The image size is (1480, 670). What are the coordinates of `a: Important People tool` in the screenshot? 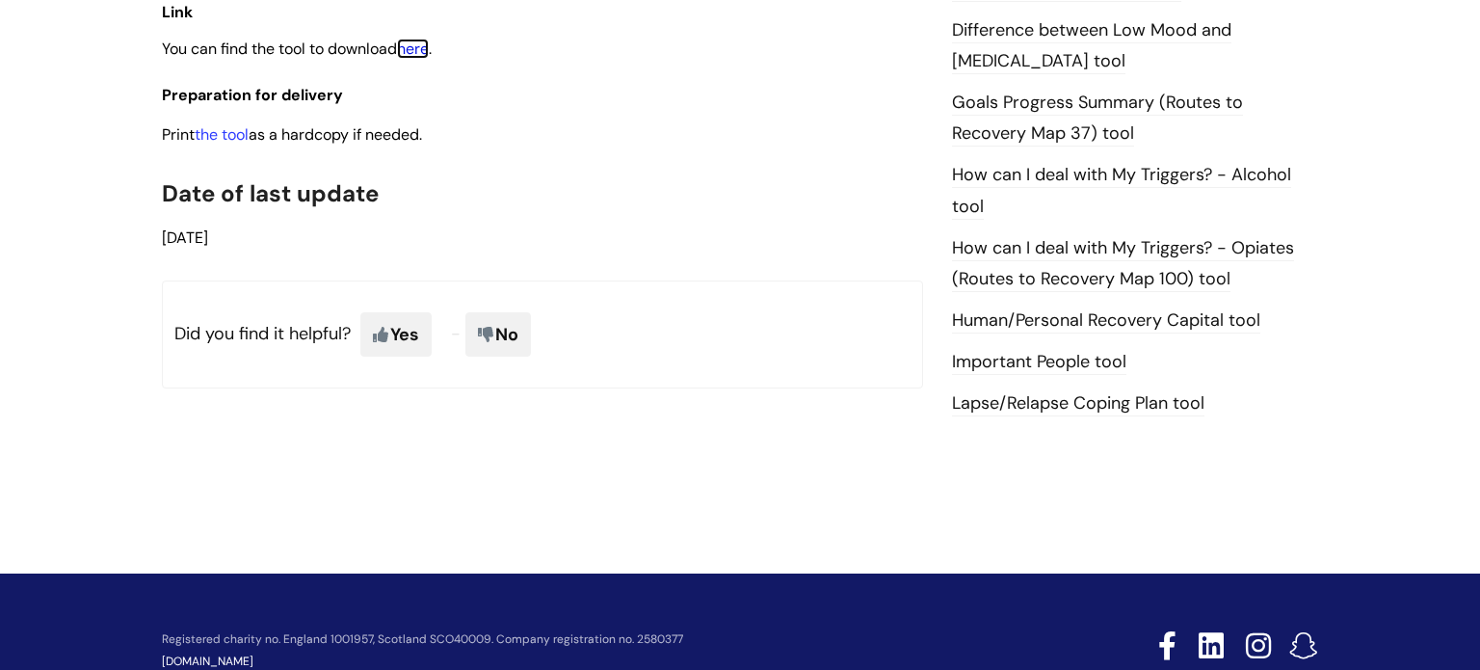 It's located at (1039, 362).